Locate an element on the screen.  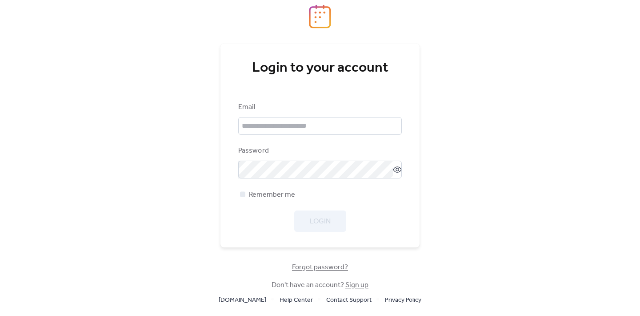
a: Forgot password? is located at coordinates (320, 267).